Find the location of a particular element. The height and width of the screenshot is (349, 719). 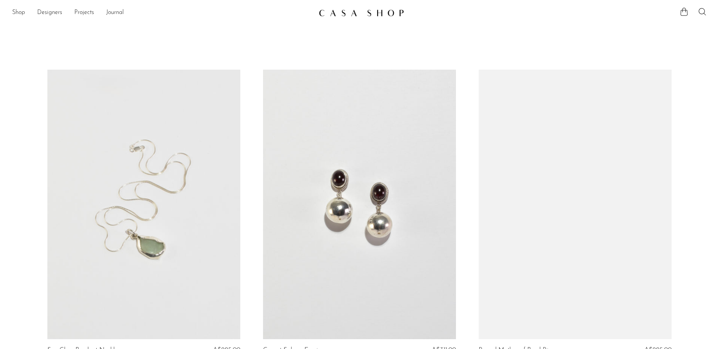

a: Projects is located at coordinates (84, 13).